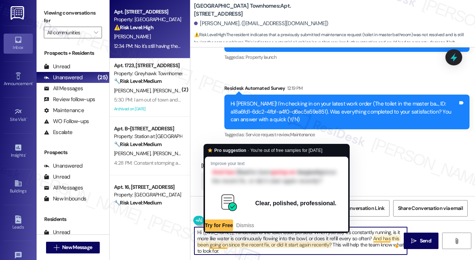  I want to click on span: Service request review ,, so click(268, 134).